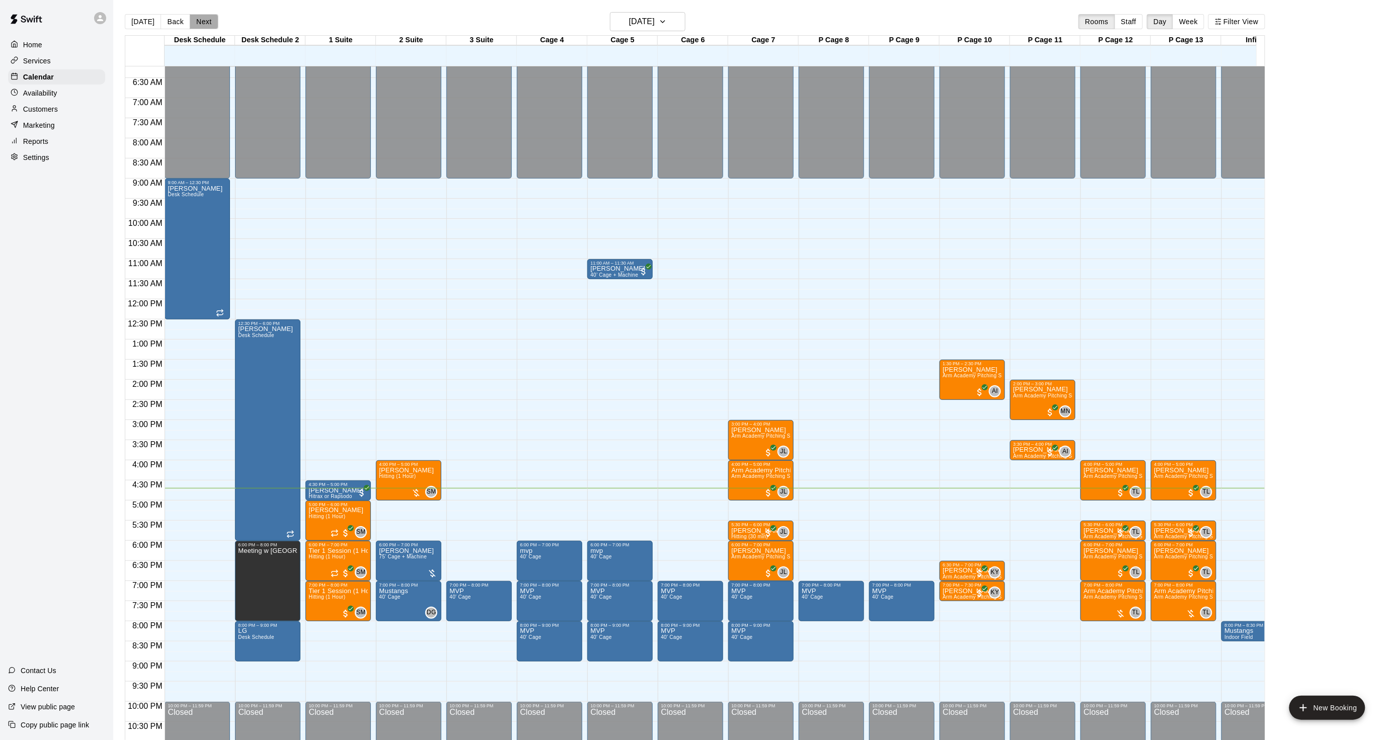 The width and height of the screenshot is (1392, 740). I want to click on div: Andrew Imperatore, so click(1065, 452).